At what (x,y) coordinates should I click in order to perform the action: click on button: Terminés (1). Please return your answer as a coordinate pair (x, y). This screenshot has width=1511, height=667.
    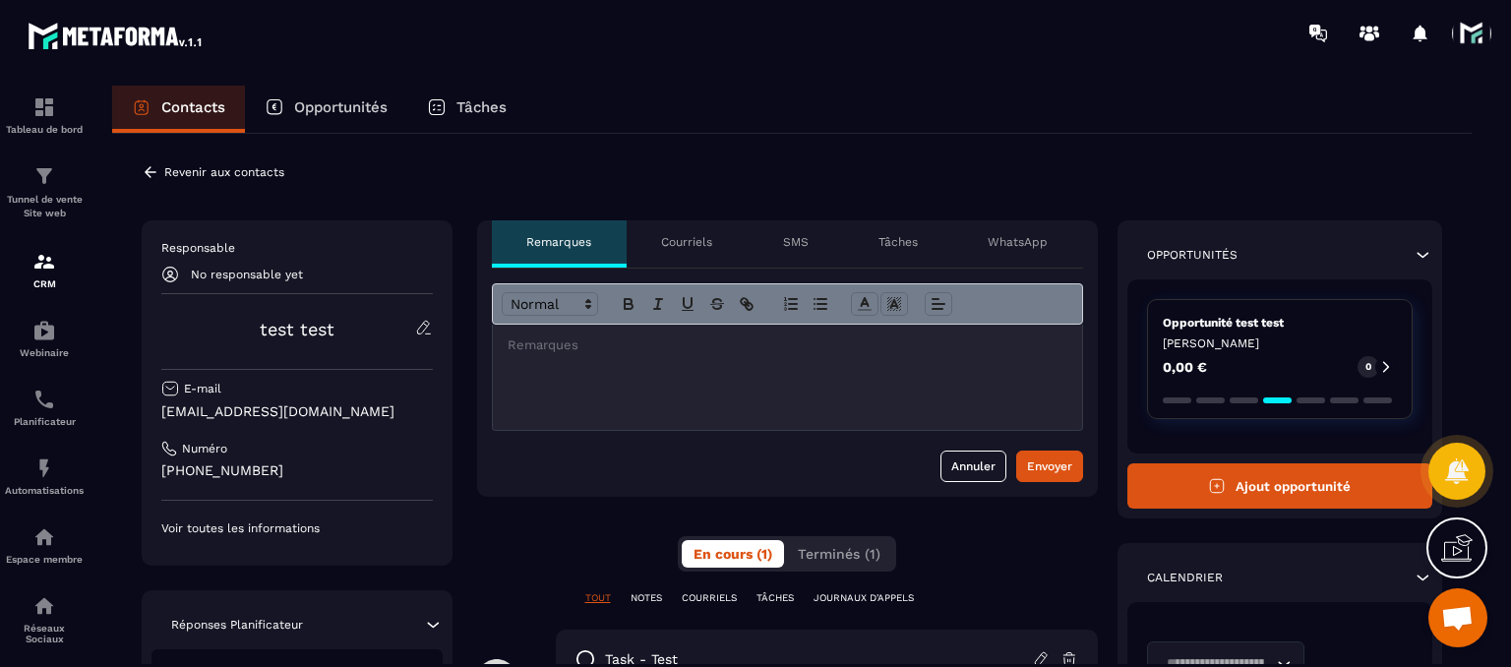
    Looking at the image, I should click on (839, 554).